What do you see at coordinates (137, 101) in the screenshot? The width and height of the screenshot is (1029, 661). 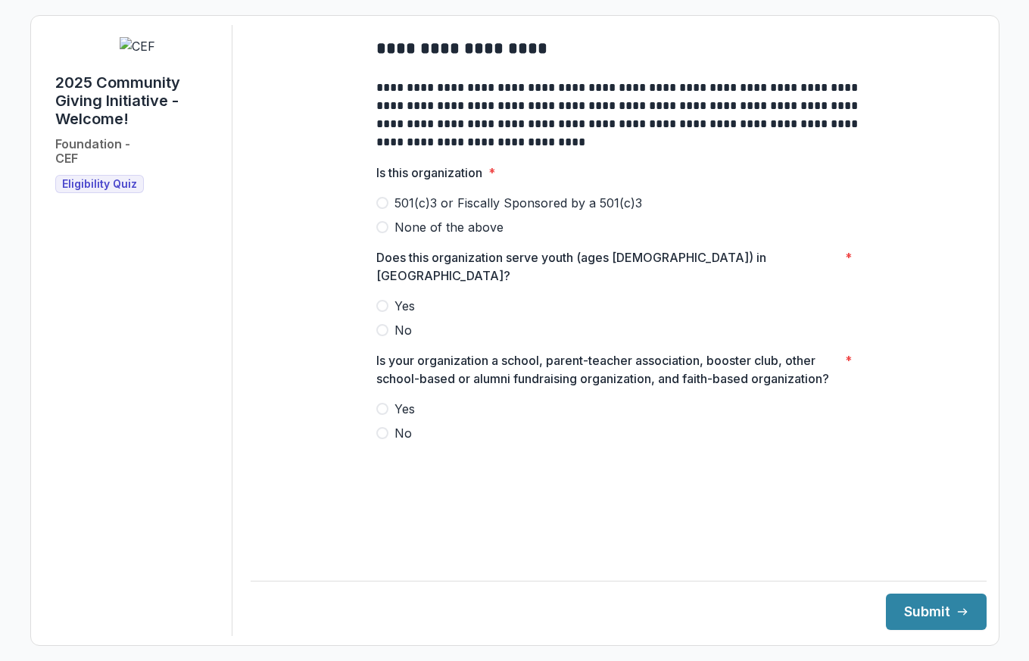 I see `h1: 2025 Community Giving Initiative - Welcome!` at bounding box center [137, 101].